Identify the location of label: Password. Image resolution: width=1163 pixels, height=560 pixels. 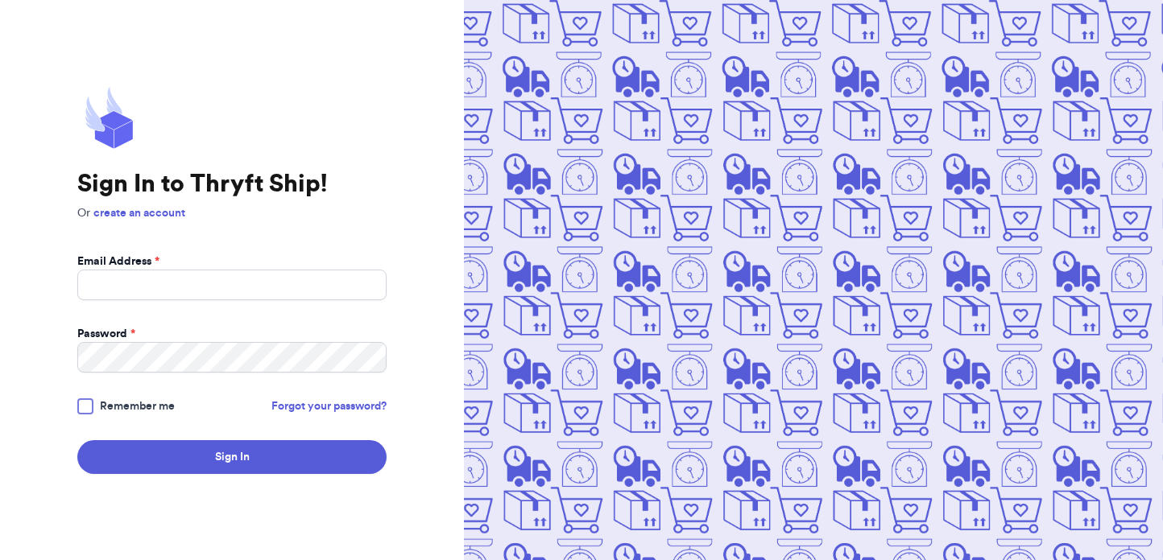
(106, 334).